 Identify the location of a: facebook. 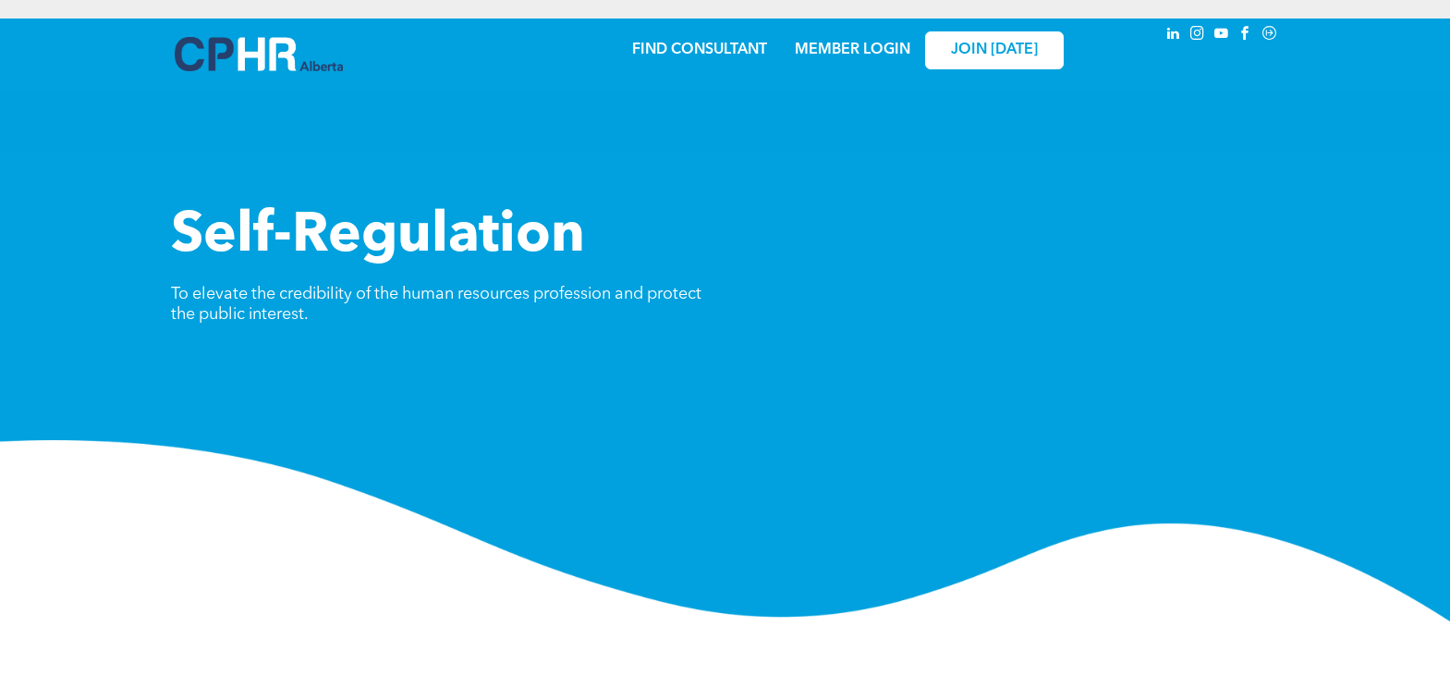
(1246, 35).